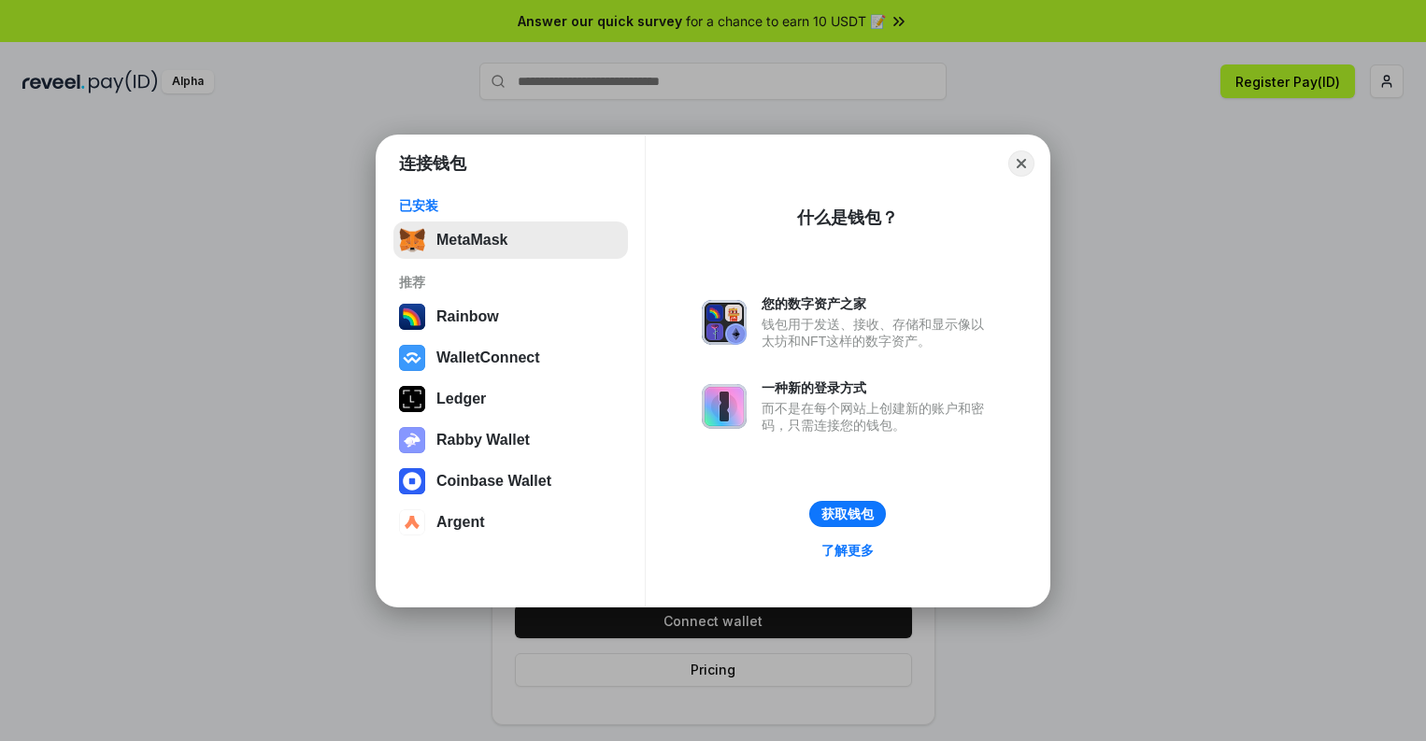 The height and width of the screenshot is (741, 1426). Describe the element at coordinates (461, 399) in the screenshot. I see `div: Ledger` at that location.